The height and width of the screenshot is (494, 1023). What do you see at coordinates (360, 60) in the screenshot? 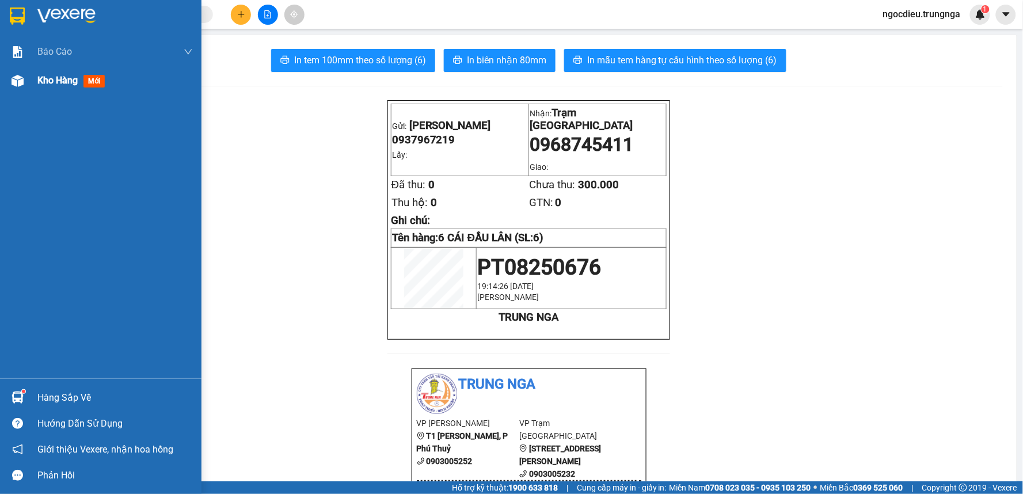
I see `span: In tem 100mm theo số lượng (6)` at bounding box center [360, 60].